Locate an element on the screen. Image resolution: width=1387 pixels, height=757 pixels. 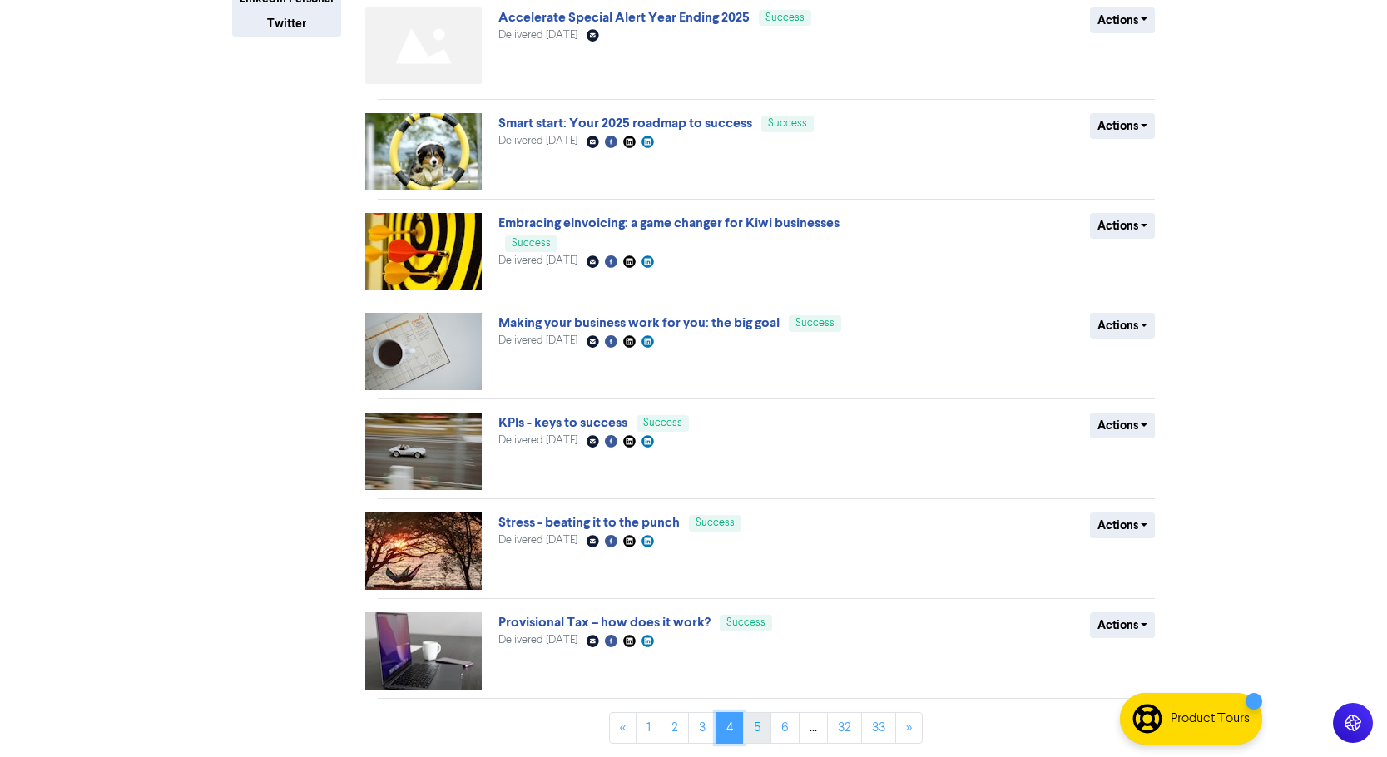
img: image_1739324923654.jpg is located at coordinates (423, 650).